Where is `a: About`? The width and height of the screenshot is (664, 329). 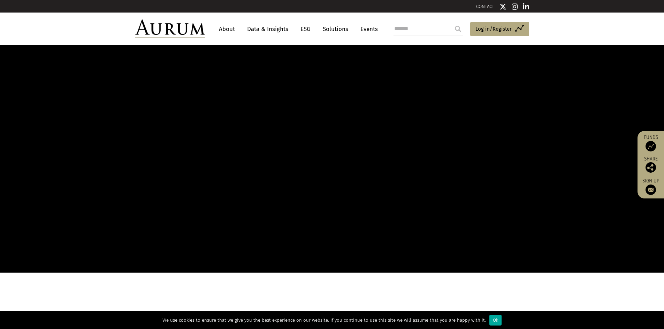
a: About is located at coordinates (227, 29).